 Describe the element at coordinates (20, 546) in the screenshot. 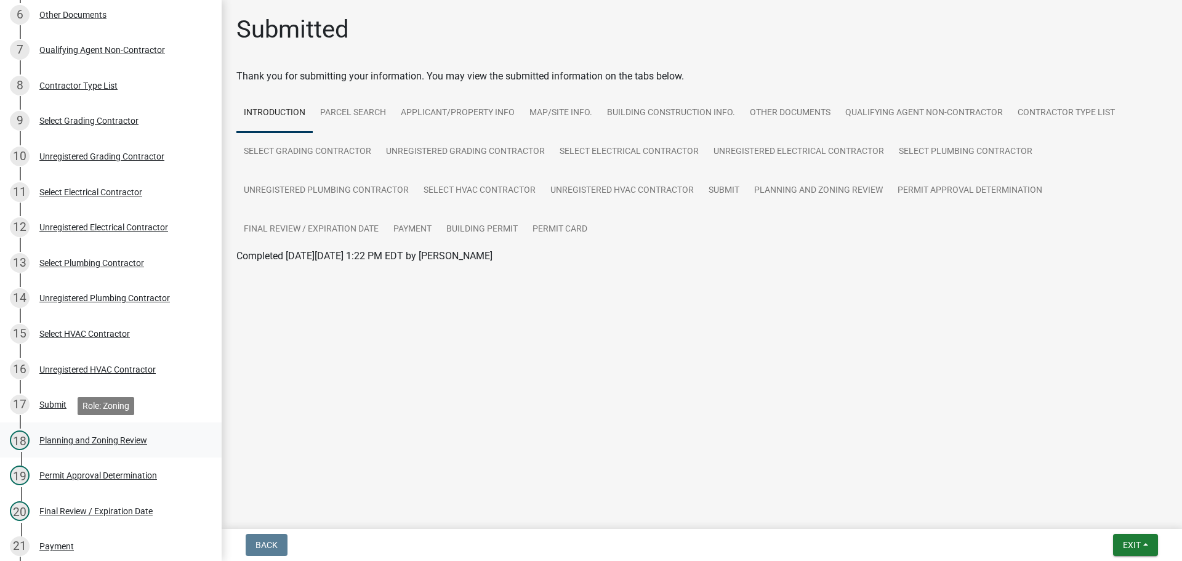

I see `div: 21` at that location.